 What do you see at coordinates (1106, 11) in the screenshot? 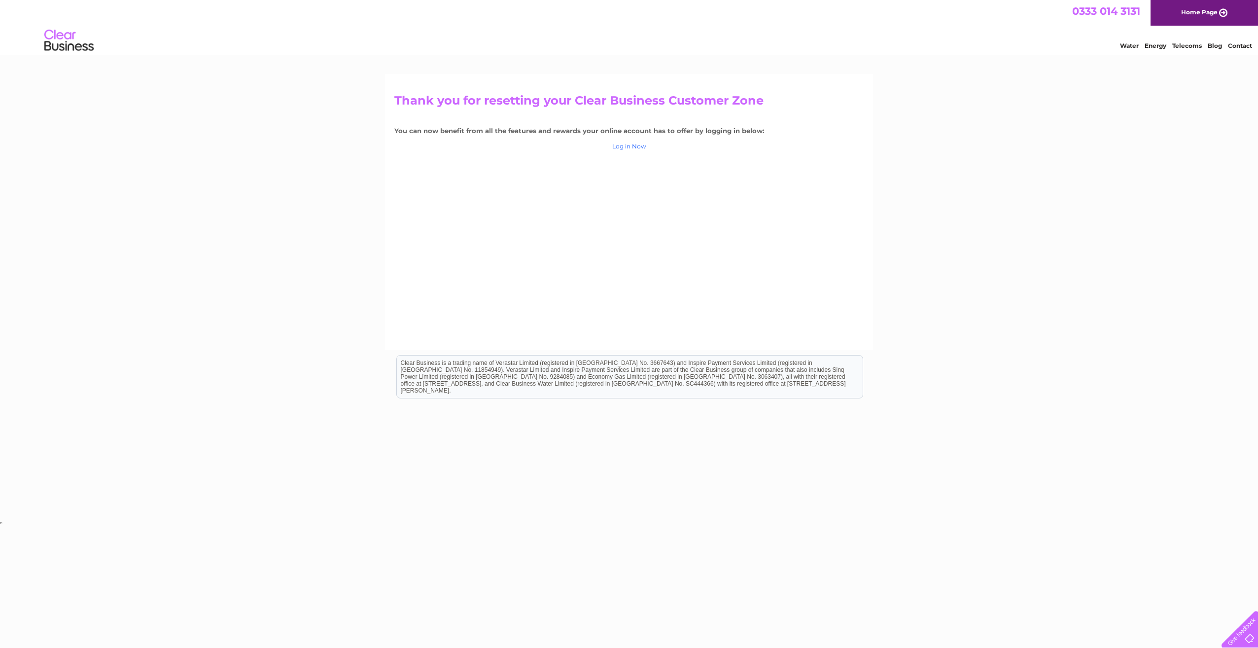
I see `a: 0333 014 3131` at bounding box center [1106, 11].